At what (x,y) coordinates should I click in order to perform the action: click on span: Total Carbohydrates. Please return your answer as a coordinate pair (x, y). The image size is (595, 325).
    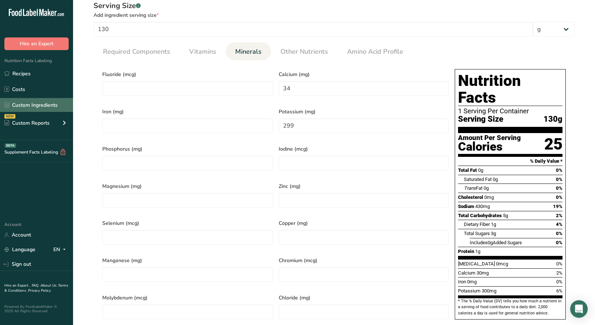
    Looking at the image, I should click on (480, 215).